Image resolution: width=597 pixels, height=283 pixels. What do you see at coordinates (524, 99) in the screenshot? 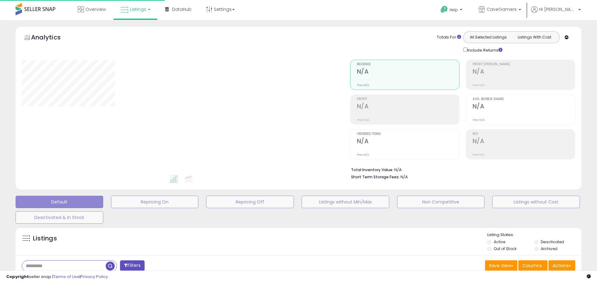
I see `span: Avg. Buybox Share` at bounding box center [524, 99].